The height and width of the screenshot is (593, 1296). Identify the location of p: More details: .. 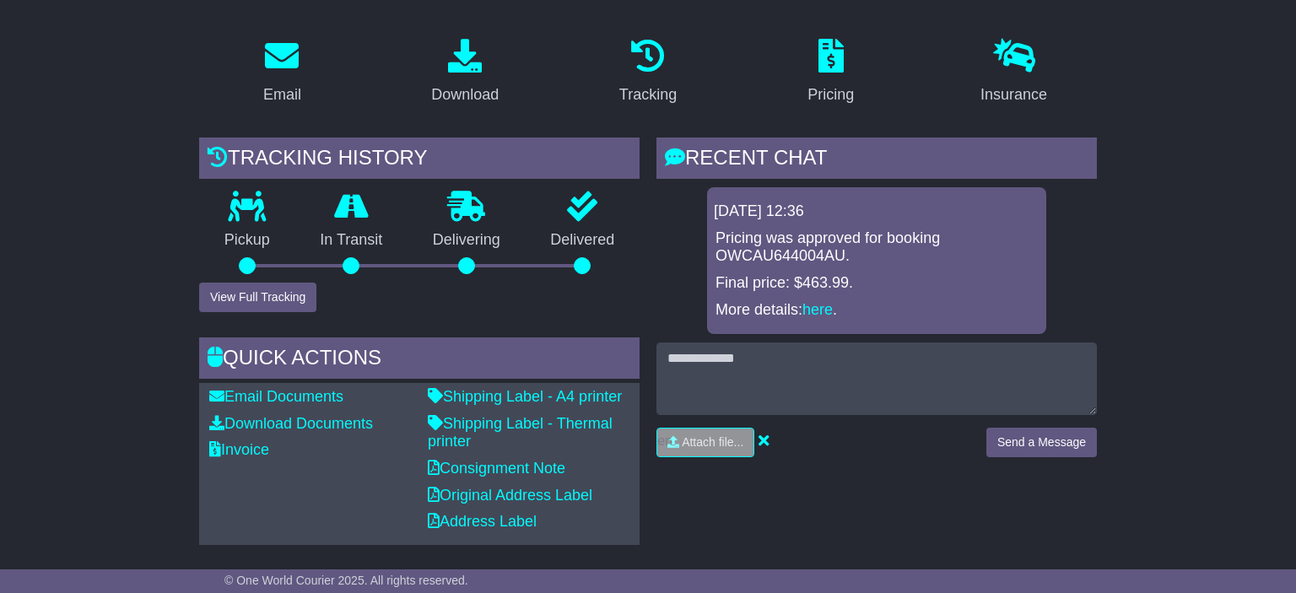
(877, 311).